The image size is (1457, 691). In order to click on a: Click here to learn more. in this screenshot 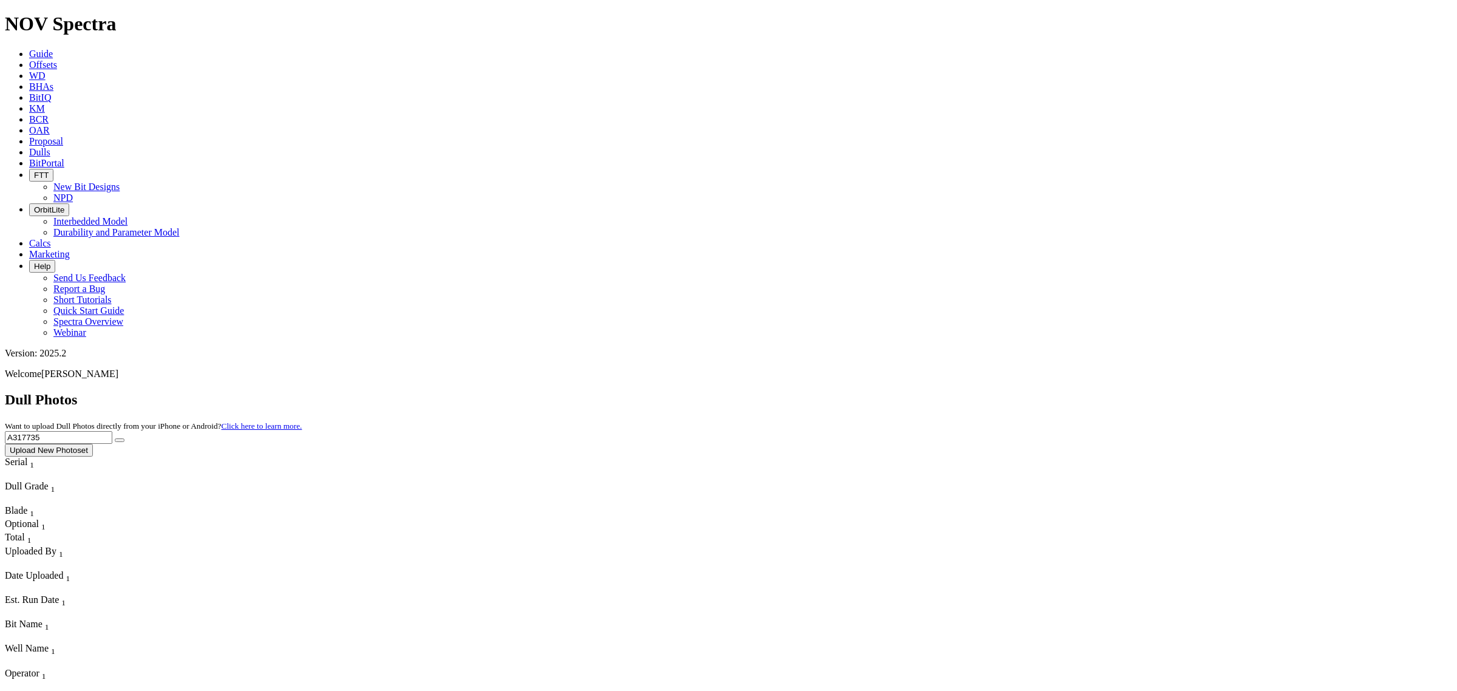, I will do `click(262, 426)`.